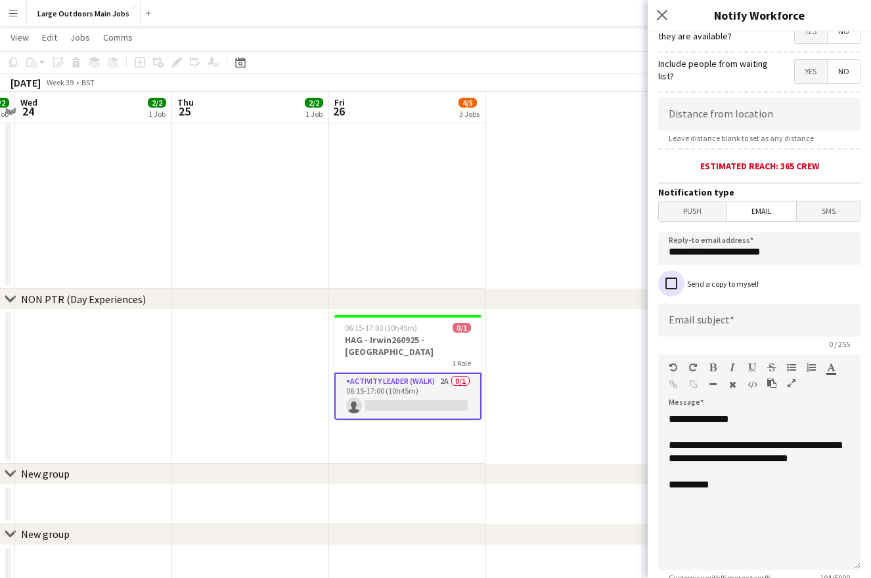  I want to click on h3: Notification type, so click(759, 192).